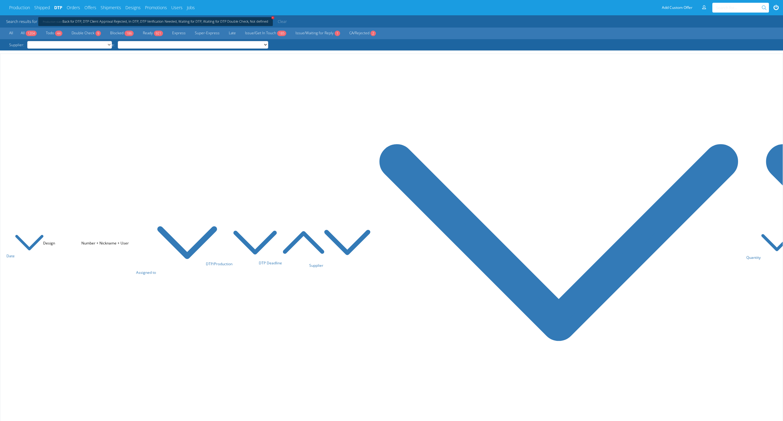 The image size is (783, 421). I want to click on a: Ready921, so click(153, 33).